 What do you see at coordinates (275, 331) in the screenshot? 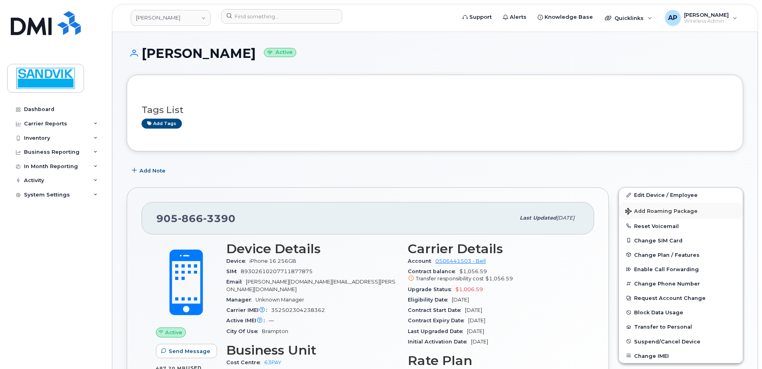
I see `span: Brampton` at bounding box center [275, 331].